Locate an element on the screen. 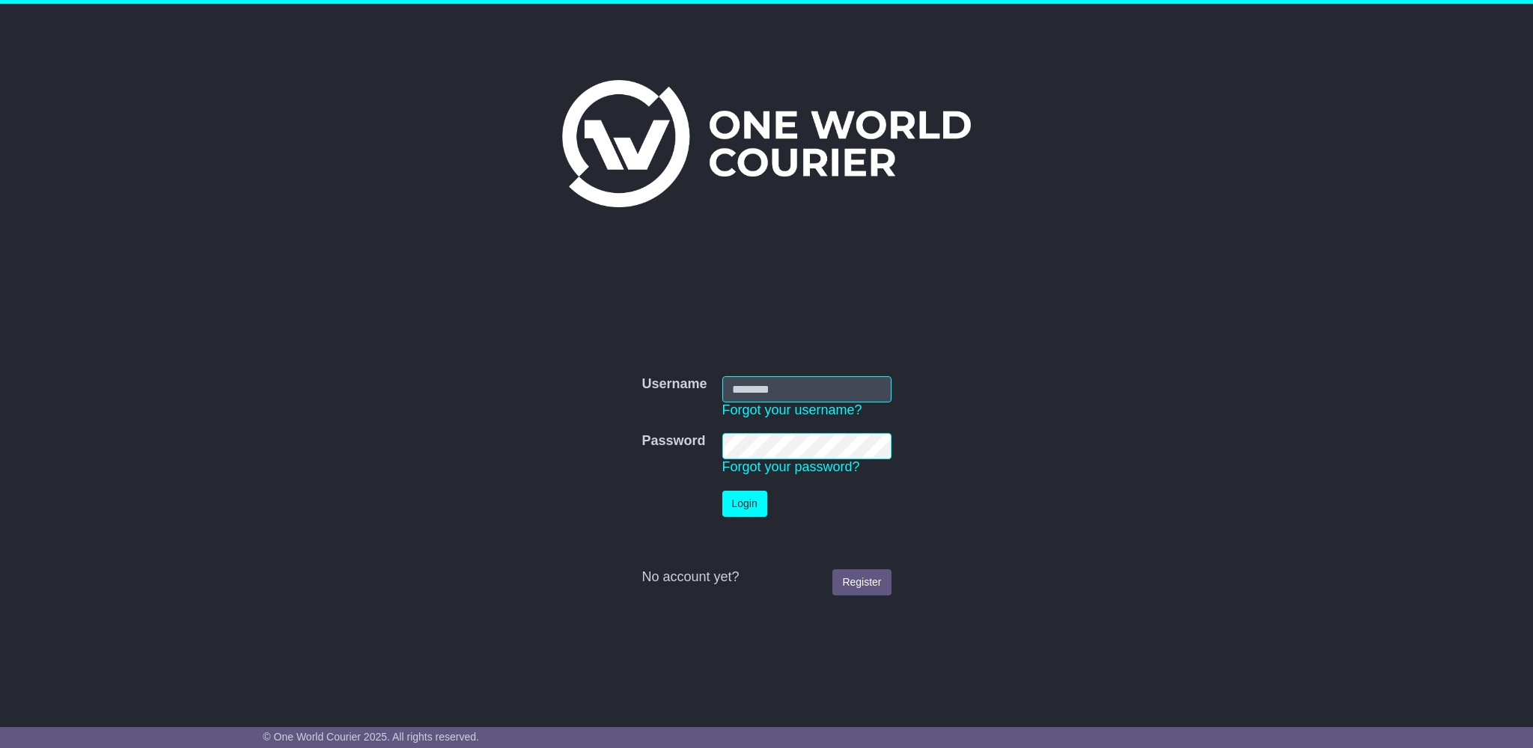  img: One World is located at coordinates (766, 144).